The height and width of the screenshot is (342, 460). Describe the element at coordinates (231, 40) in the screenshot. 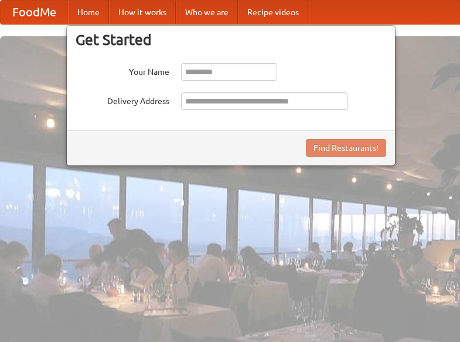

I see `h3: Get Started` at that location.